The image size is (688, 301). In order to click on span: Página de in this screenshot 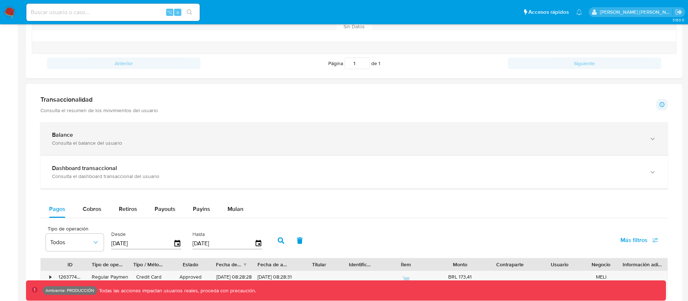, I will do `click(354, 63)`.